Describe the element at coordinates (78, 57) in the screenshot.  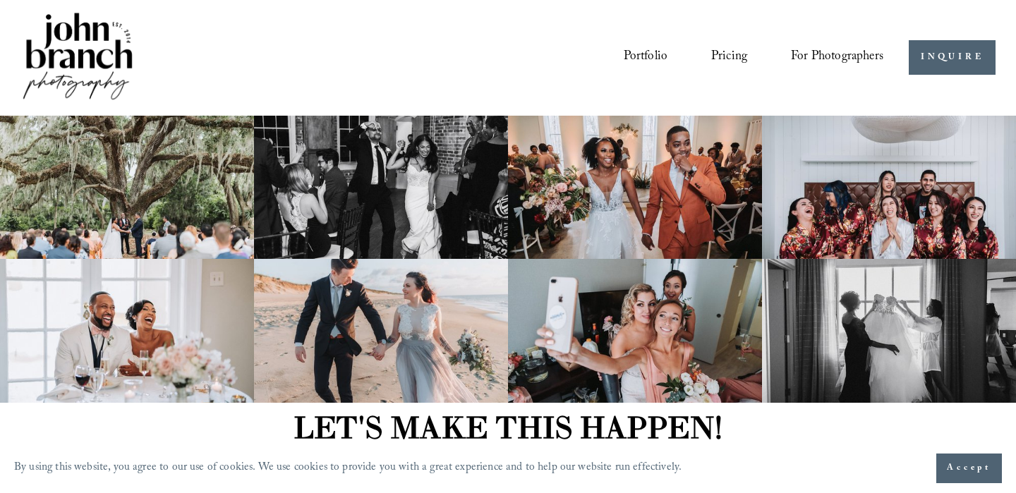
I see `img: John Branch IV Photography` at that location.